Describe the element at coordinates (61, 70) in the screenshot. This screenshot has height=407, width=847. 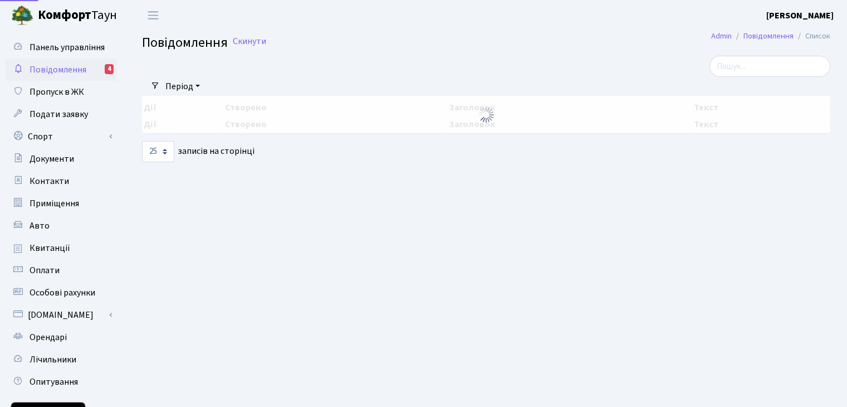
I see `a: Повідомлення4` at that location.